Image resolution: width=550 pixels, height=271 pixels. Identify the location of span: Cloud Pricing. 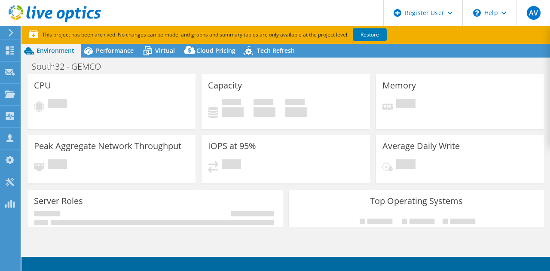
(216, 50).